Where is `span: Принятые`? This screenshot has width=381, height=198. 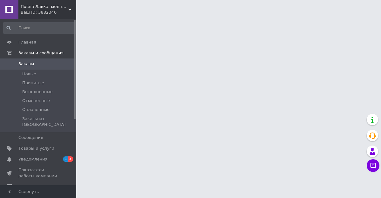 span: Принятые is located at coordinates (33, 83).